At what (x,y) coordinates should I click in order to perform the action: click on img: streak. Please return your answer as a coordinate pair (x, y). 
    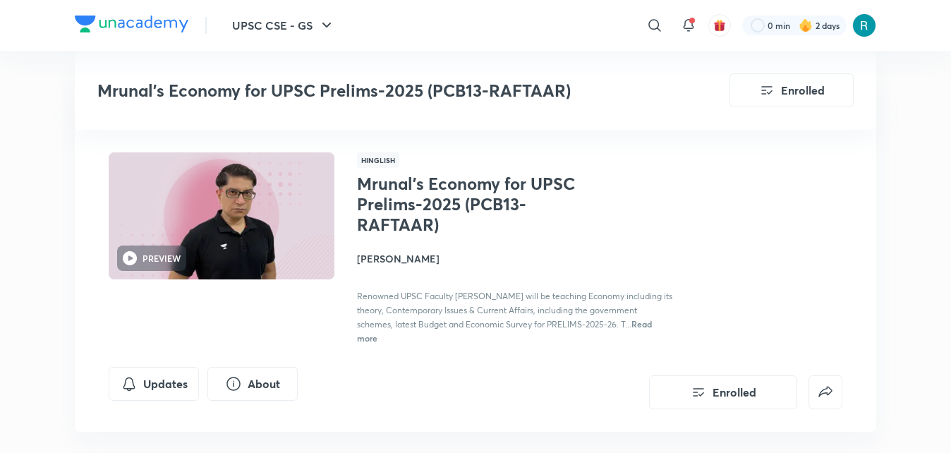
    Looking at the image, I should click on (805, 25).